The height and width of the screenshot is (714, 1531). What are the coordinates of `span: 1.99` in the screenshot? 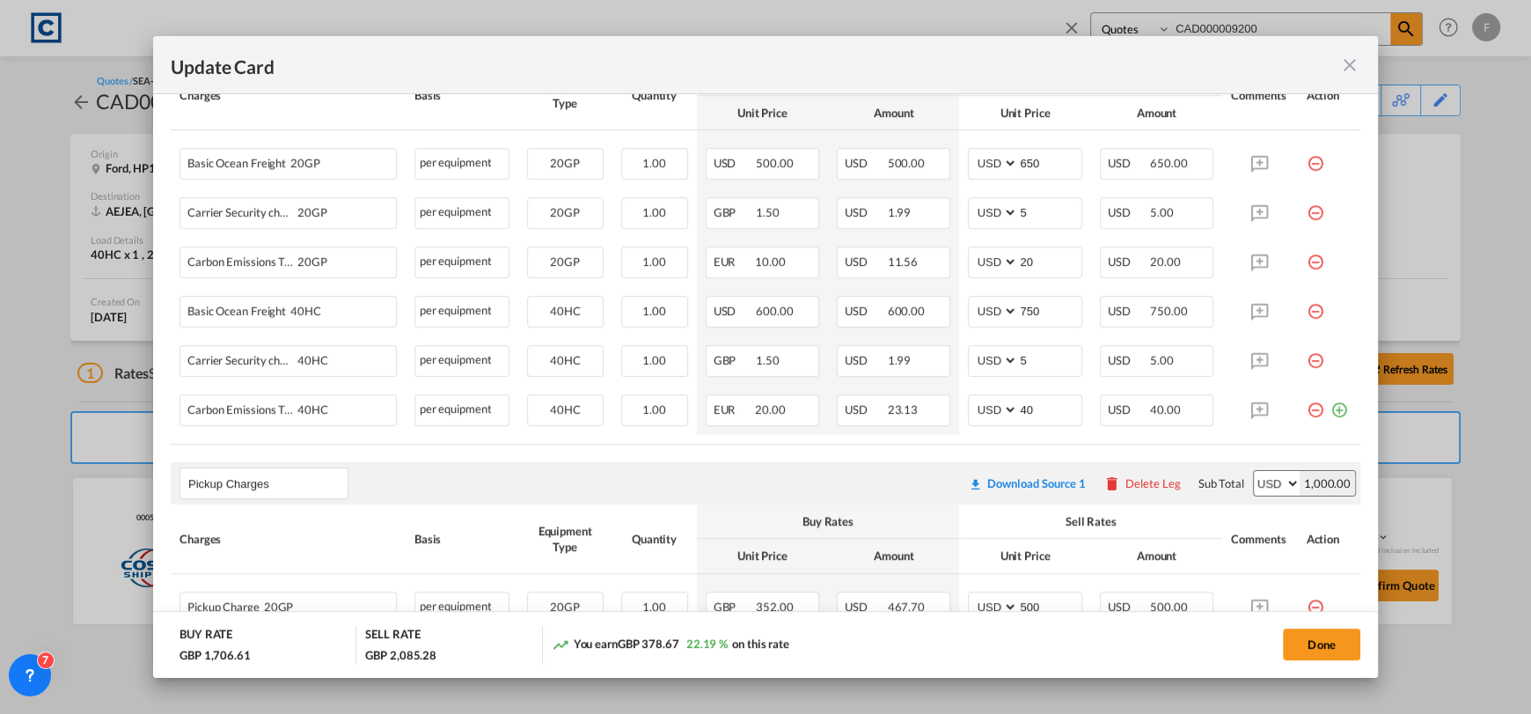 It's located at (899, 212).